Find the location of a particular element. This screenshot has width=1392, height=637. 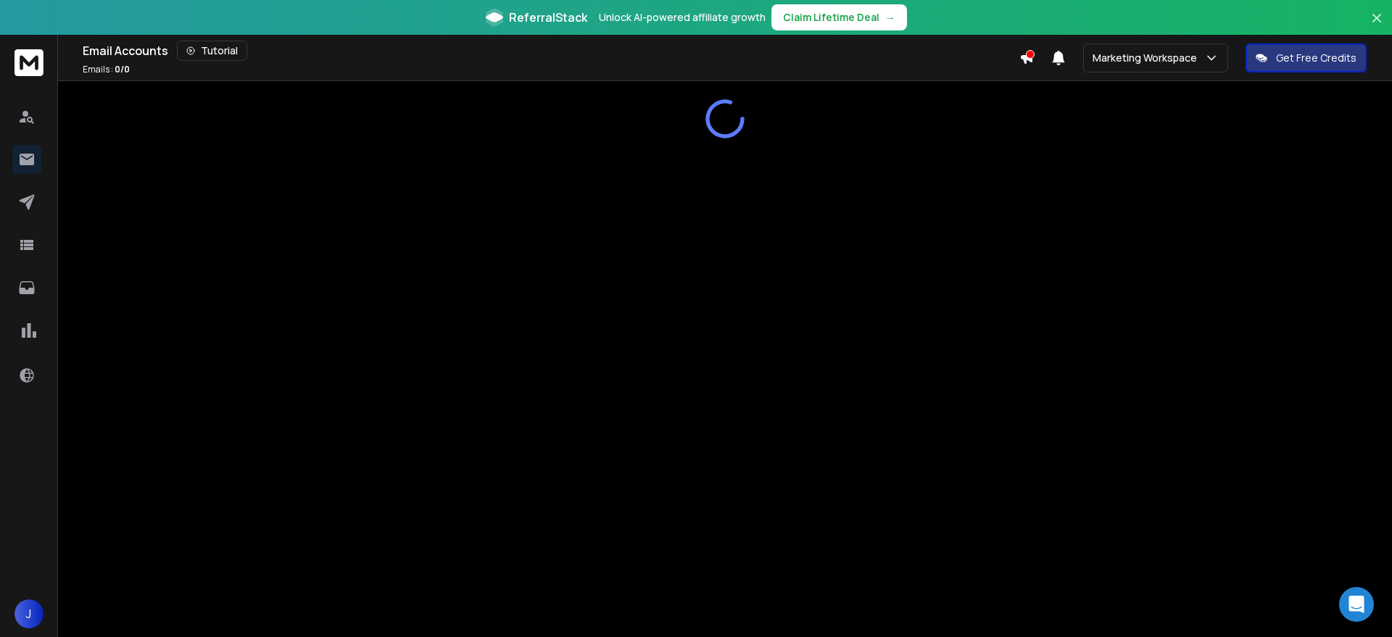

button: Get Free Credits is located at coordinates (1305, 58).